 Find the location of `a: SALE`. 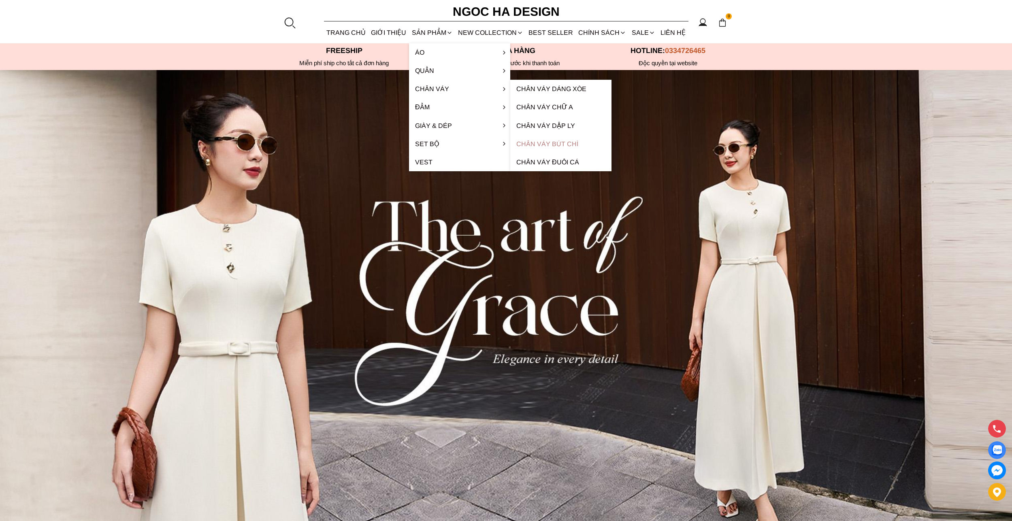

a: SALE is located at coordinates (643, 32).